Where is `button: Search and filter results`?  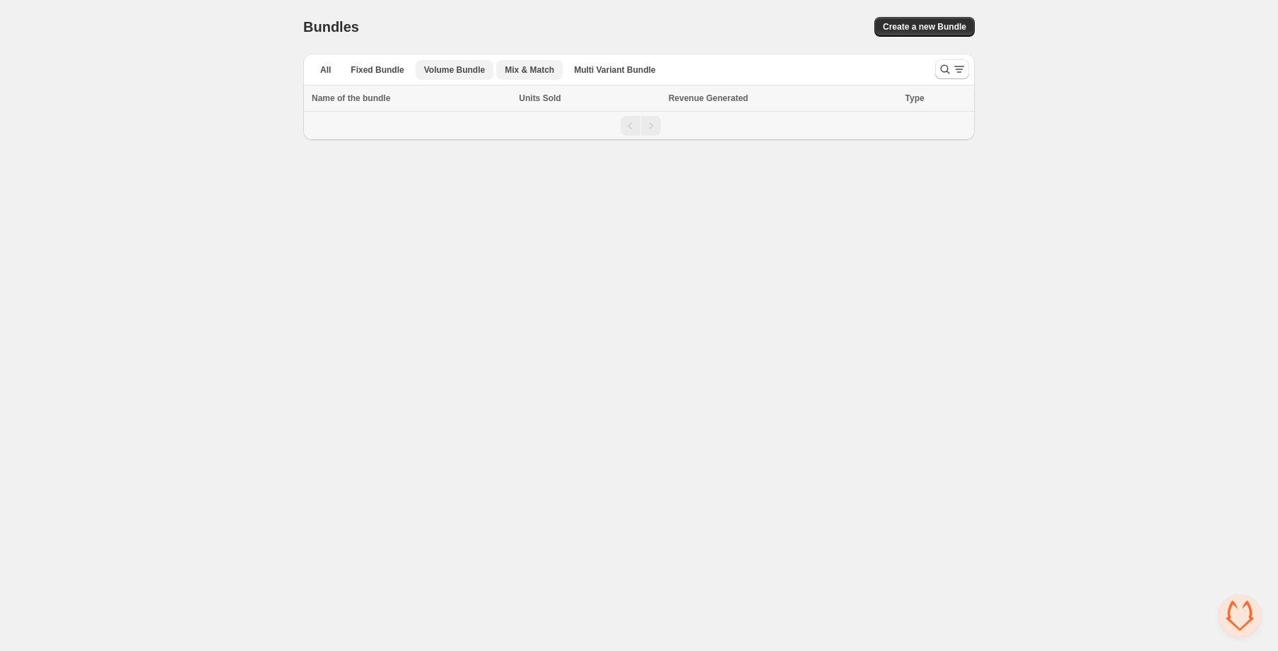
button: Search and filter results is located at coordinates (952, 69).